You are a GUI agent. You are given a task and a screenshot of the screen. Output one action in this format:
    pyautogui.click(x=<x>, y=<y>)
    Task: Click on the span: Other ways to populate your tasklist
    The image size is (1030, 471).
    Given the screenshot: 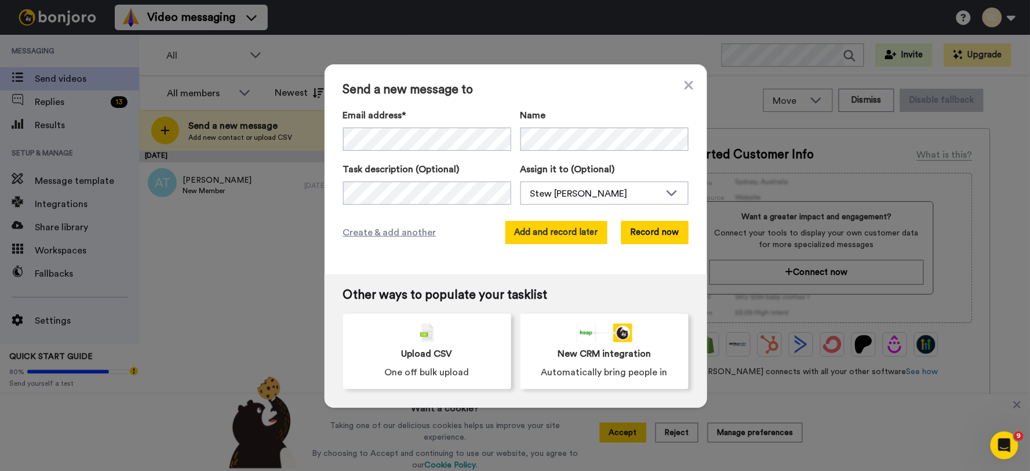 What is the action you would take?
    pyautogui.click(x=516, y=295)
    